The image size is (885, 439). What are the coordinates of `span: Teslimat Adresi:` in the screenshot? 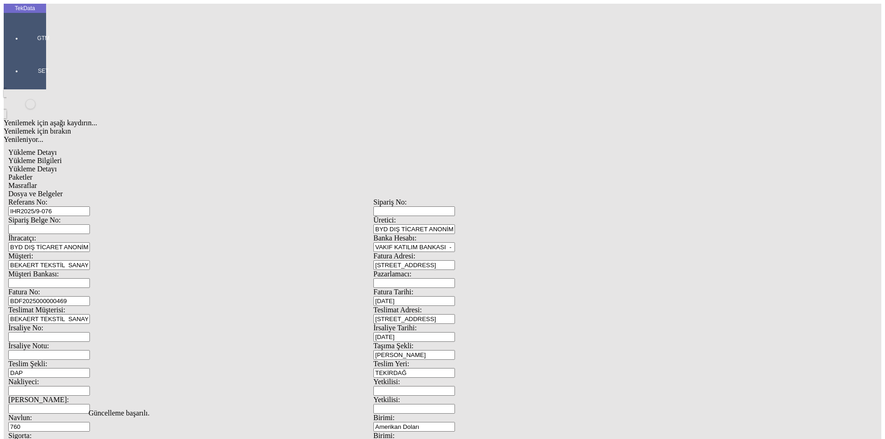 It's located at (397, 310).